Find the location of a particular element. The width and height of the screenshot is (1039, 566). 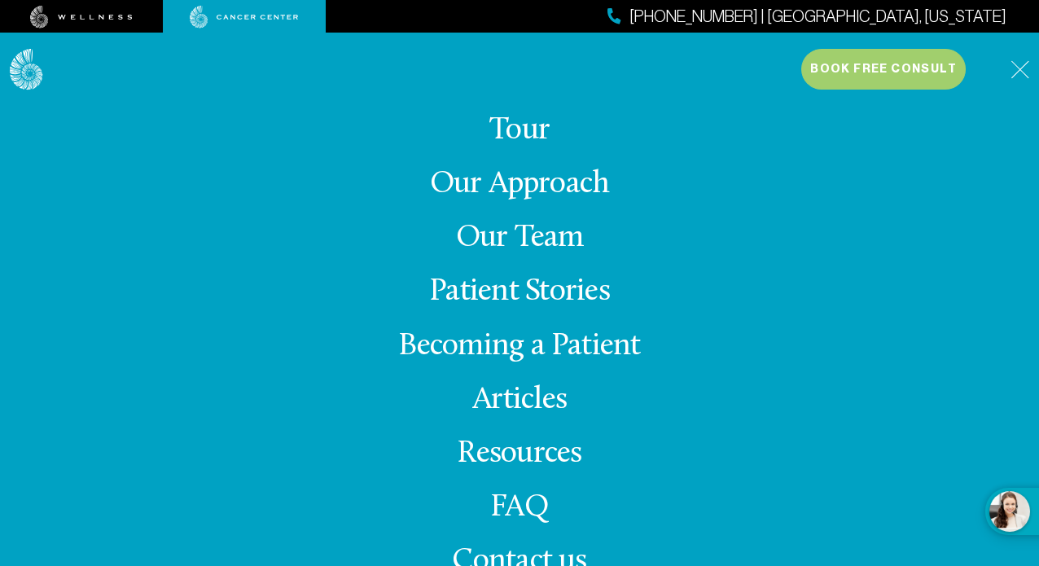

img: wellness is located at coordinates (81, 17).